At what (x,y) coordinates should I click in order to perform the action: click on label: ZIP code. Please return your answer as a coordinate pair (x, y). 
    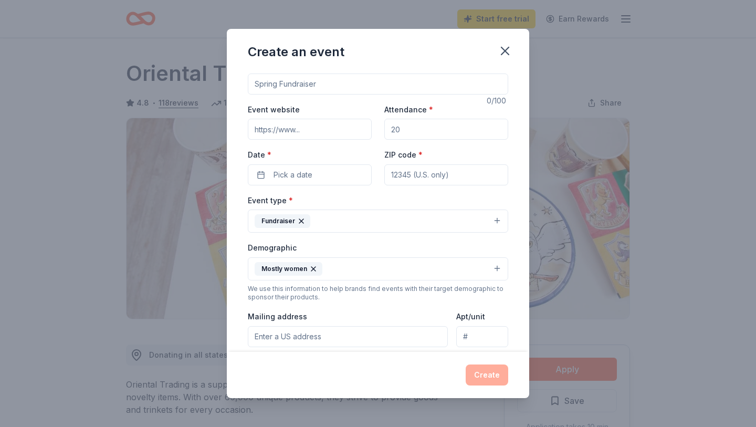
    Looking at the image, I should click on (403, 155).